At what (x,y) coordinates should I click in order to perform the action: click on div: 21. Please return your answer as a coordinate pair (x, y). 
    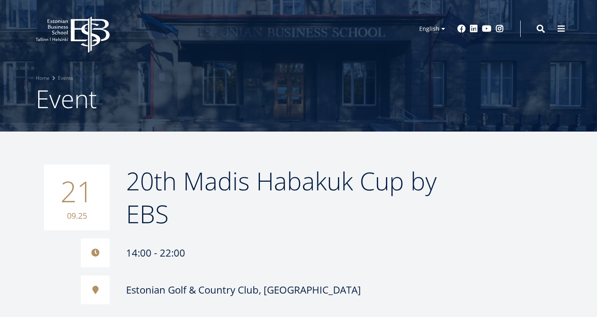
    Looking at the image, I should click on (77, 197).